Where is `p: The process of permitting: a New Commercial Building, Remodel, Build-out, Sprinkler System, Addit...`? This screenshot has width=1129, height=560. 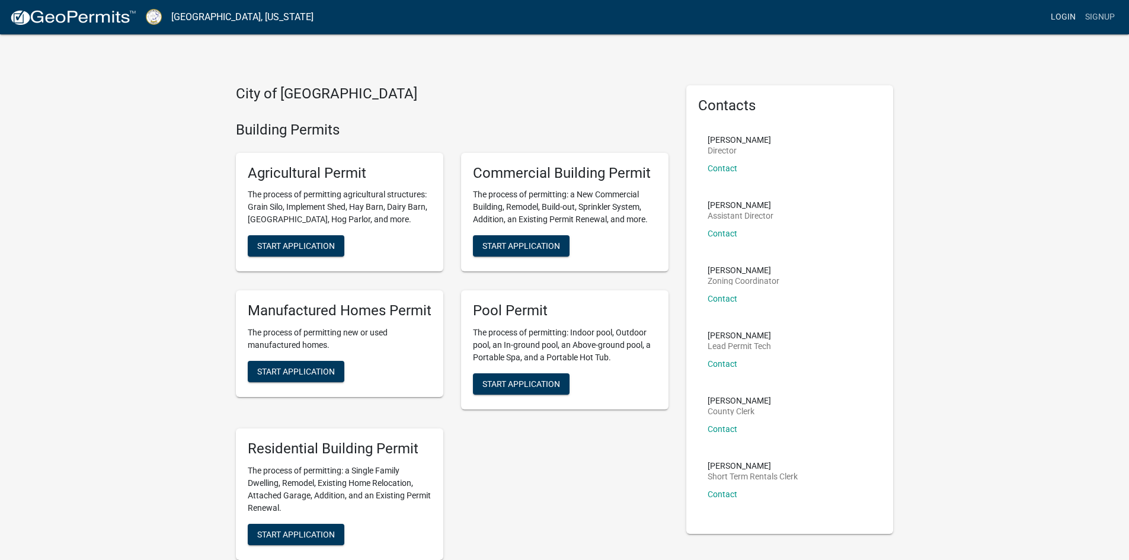 p: The process of permitting: a New Commercial Building, Remodel, Build-out, Sprinkler System, Addit... is located at coordinates (565, 207).